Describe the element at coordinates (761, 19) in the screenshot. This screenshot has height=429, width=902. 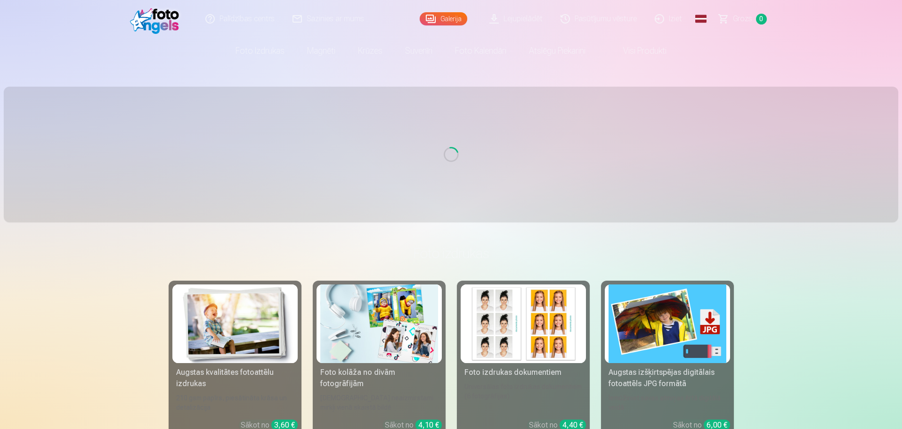
I see `span: 0` at that location.